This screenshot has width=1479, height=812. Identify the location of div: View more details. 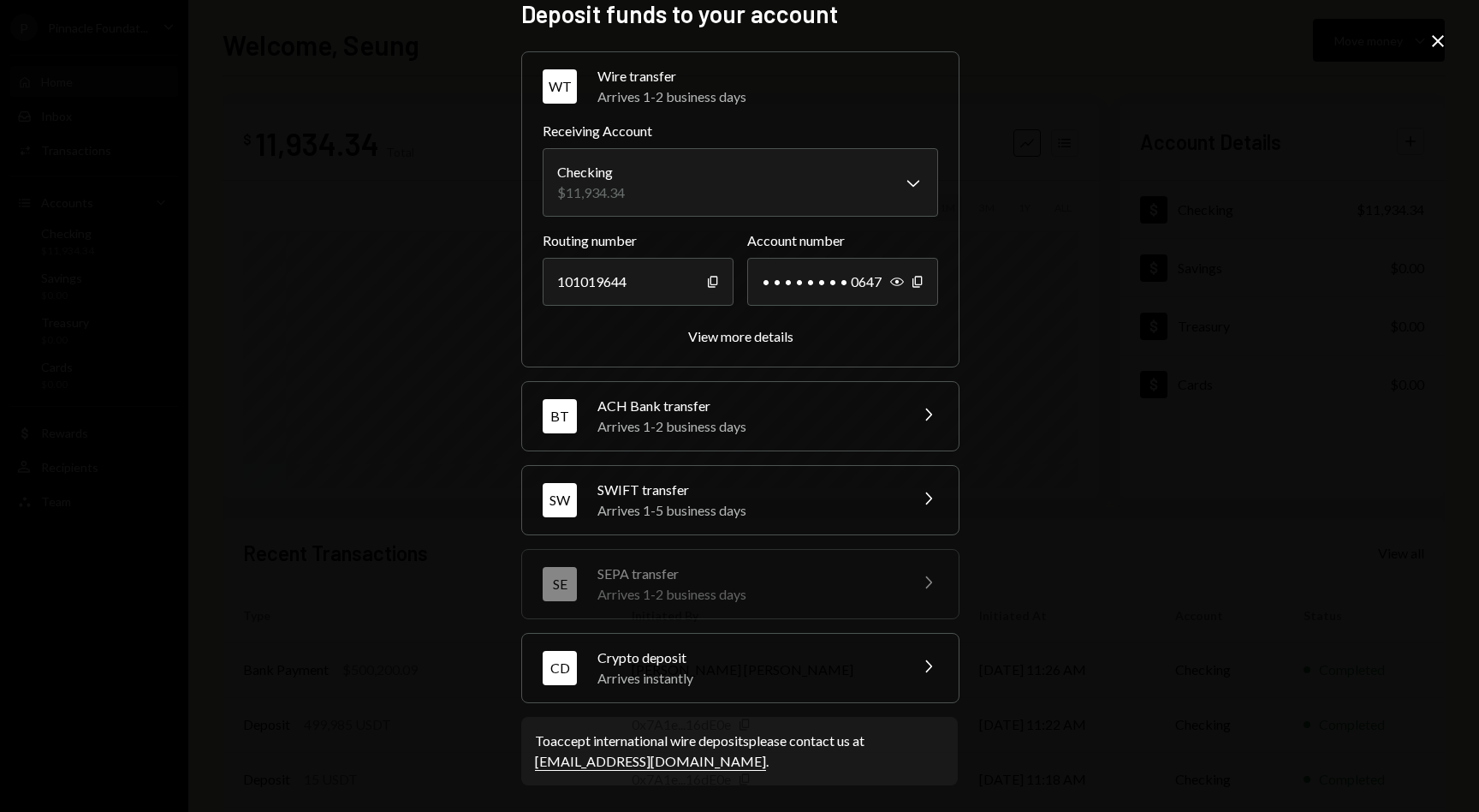
(740, 336).